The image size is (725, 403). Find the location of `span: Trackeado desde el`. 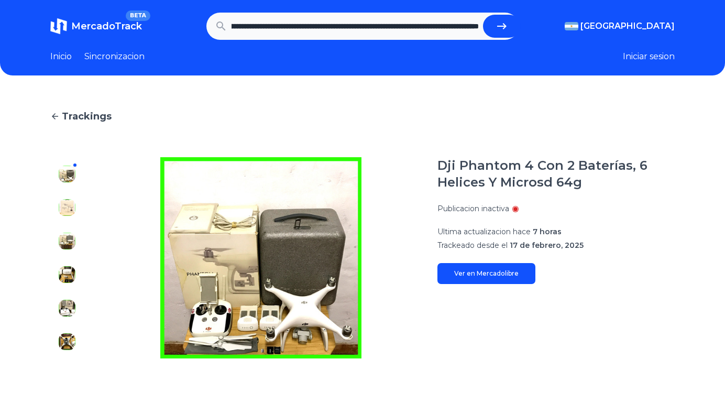

span: Trackeado desde el is located at coordinates (472, 245).